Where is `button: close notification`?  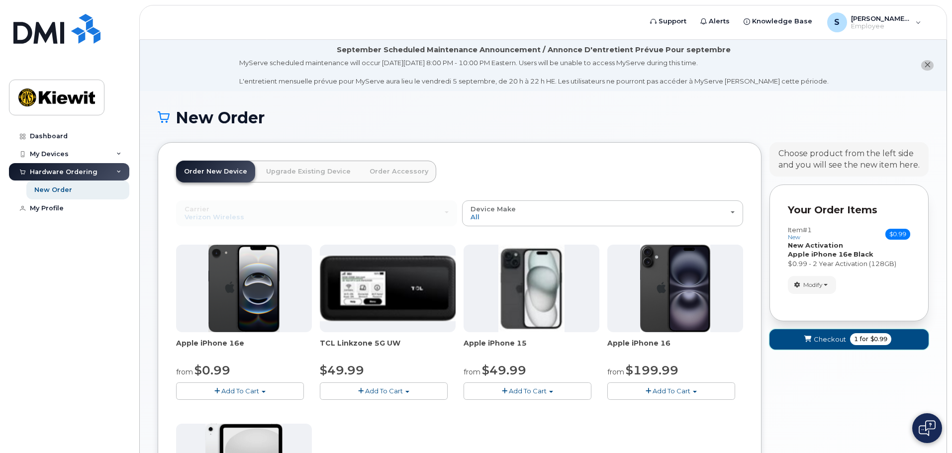
button: close notification is located at coordinates (927, 65).